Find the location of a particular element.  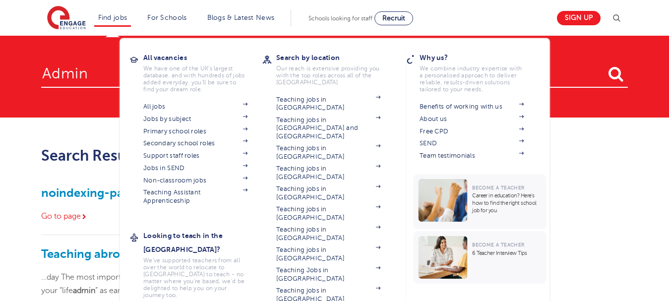

a: Jobs by subject is located at coordinates (195, 119).